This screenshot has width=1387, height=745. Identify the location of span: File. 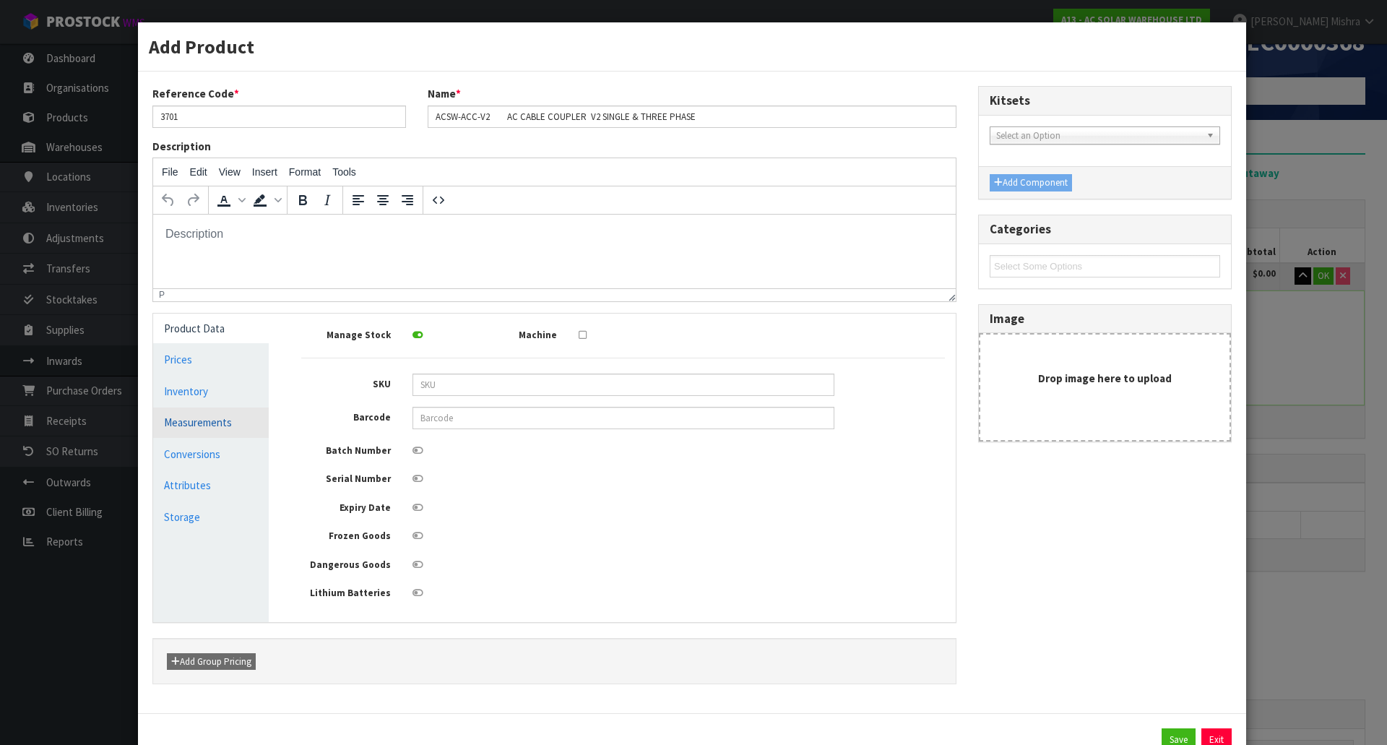
(170, 172).